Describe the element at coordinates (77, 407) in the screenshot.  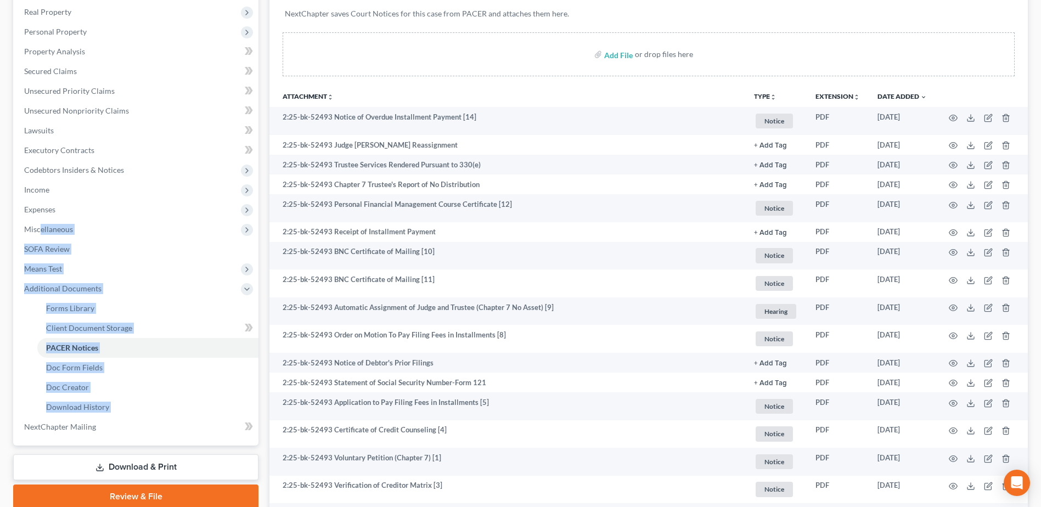
I see `span: Download History` at that location.